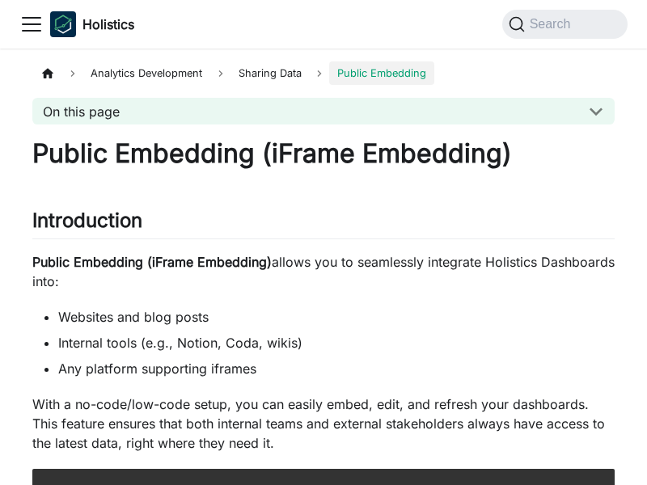 The height and width of the screenshot is (485, 647). What do you see at coordinates (565, 24) in the screenshot?
I see `button: Search (Command+K)` at bounding box center [565, 24].